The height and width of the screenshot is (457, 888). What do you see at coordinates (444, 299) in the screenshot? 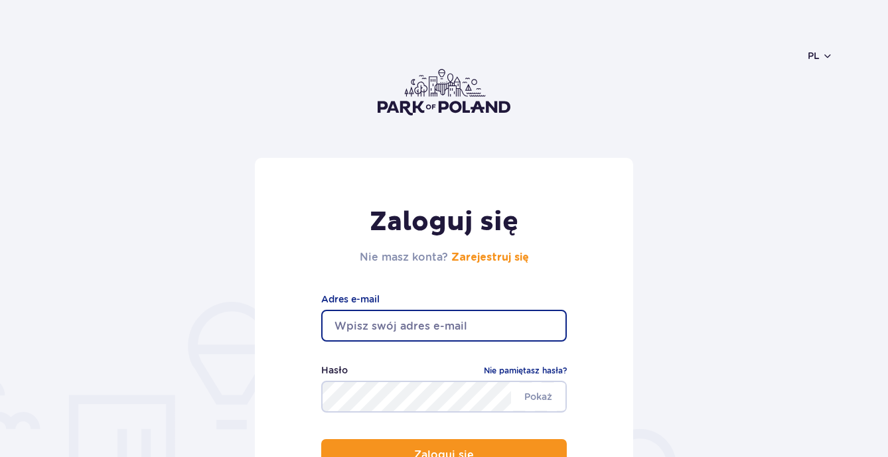
I see `label: Adres e-mail` at bounding box center [444, 299].